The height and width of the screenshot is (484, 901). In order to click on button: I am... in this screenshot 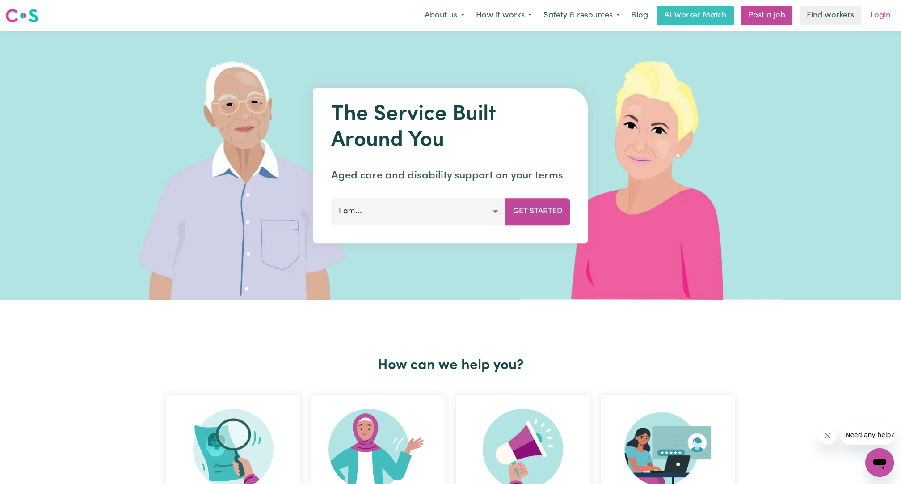, I will do `click(418, 211)`.